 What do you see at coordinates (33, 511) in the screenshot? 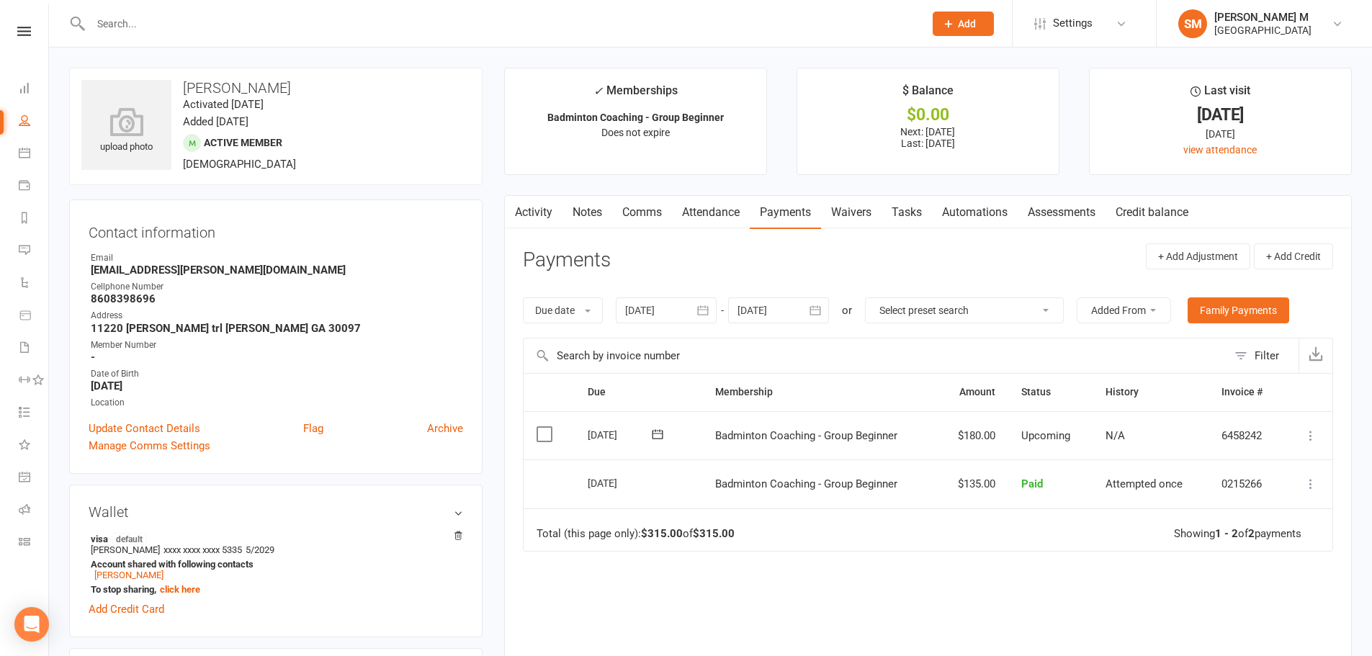
I see `a: Roll call kiosk mode` at bounding box center [33, 511].